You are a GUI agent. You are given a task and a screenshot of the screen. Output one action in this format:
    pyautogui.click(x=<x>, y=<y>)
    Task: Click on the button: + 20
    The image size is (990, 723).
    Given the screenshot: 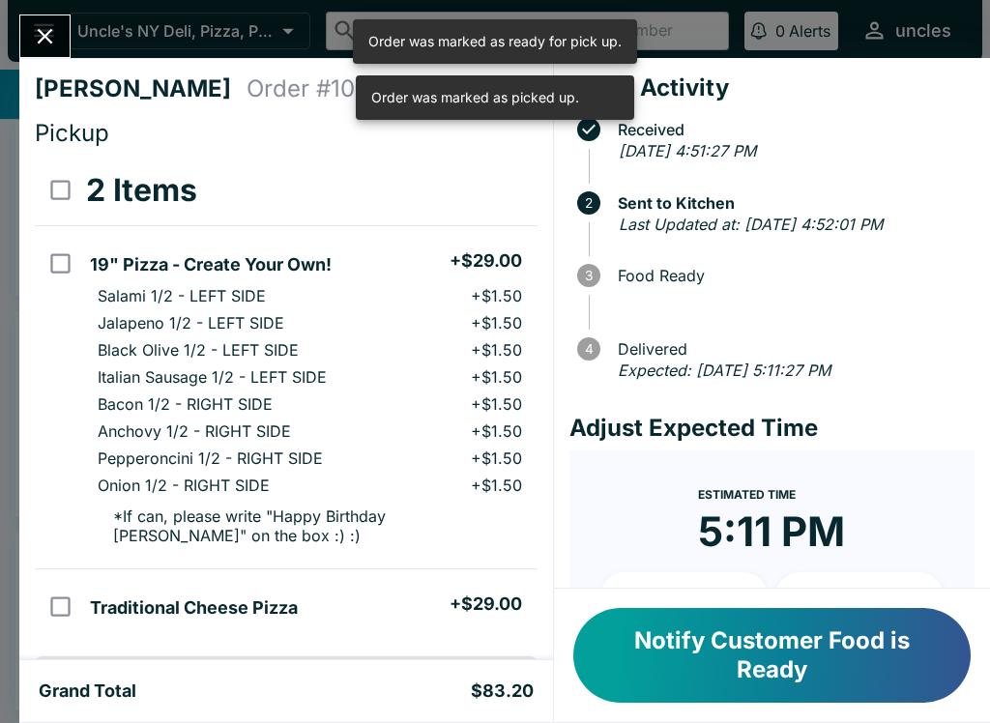 What is the action you would take?
    pyautogui.click(x=859, y=596)
    